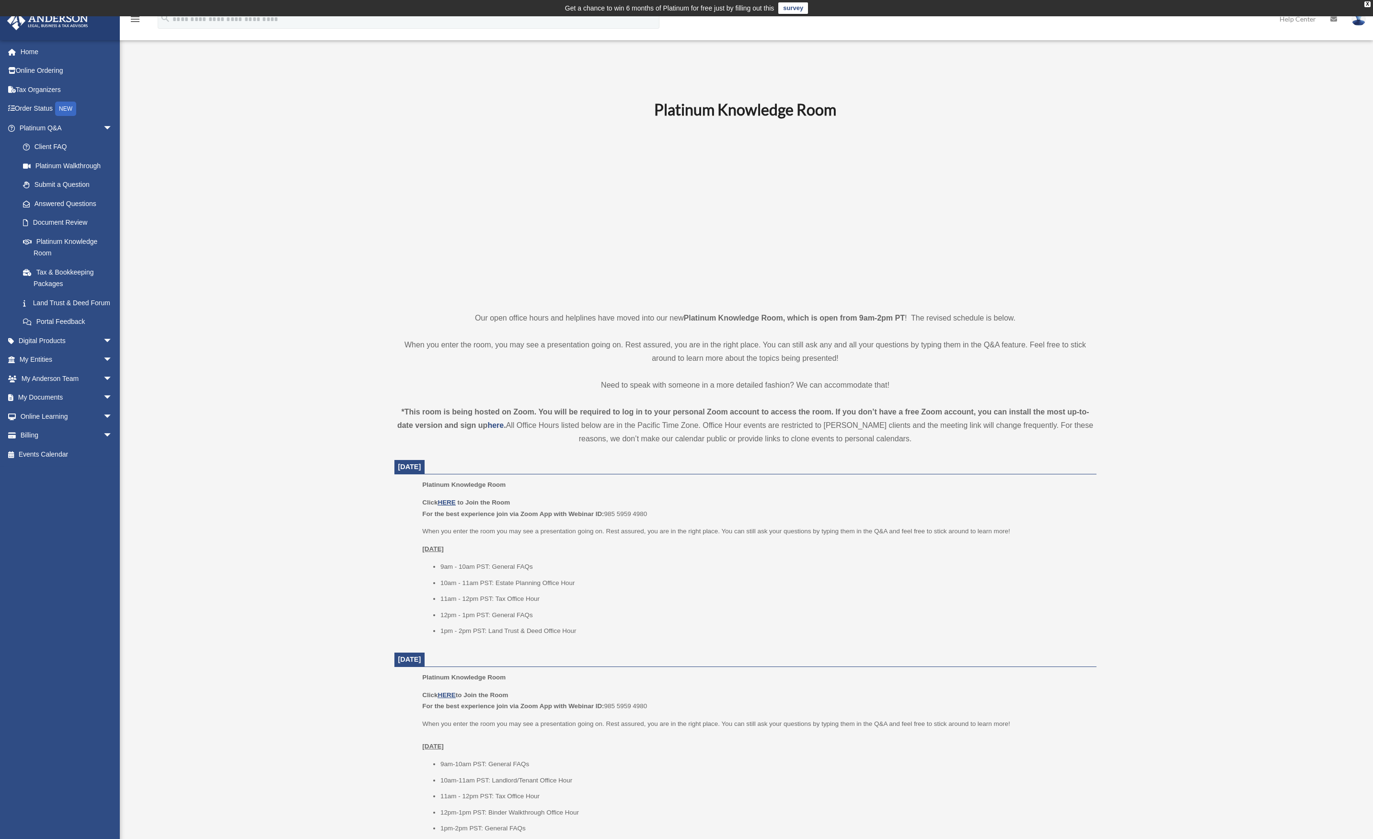 Image resolution: width=1373 pixels, height=839 pixels. What do you see at coordinates (495, 425) in the screenshot?
I see `strong: here` at bounding box center [495, 425].